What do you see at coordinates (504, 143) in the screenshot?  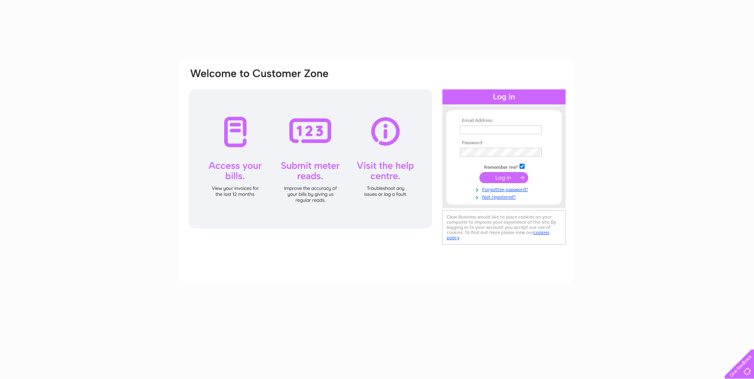 I see `th: Password:` at bounding box center [504, 143].